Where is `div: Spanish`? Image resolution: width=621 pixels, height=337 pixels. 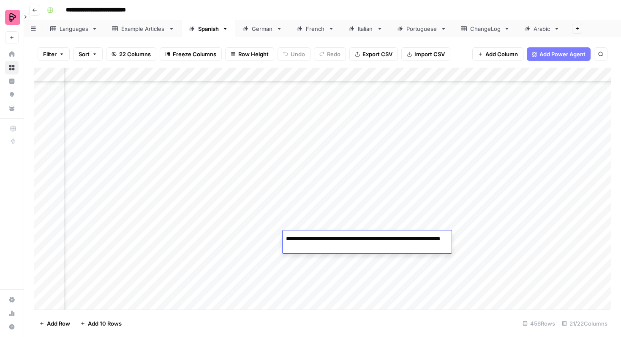
div: Spanish is located at coordinates (208, 29).